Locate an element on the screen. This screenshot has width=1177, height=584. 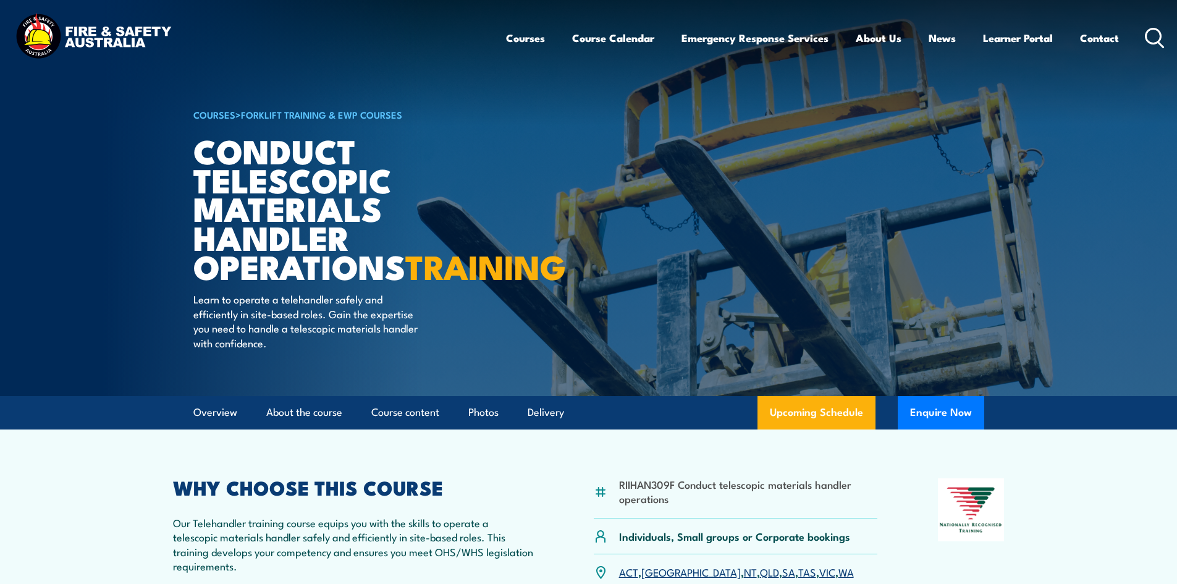
li: RIIHAN309F Conduct telescopic materials handler operations is located at coordinates (748, 491).